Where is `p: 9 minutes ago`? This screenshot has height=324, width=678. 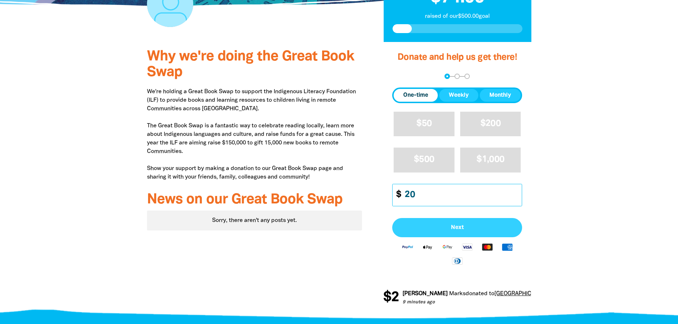
p: 9 minutes ago is located at coordinates (505, 303).